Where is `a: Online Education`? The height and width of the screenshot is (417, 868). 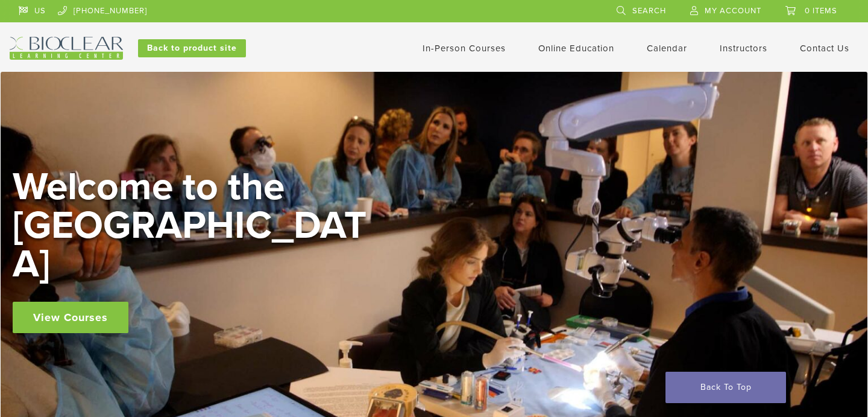
a: Online Education is located at coordinates (576, 48).